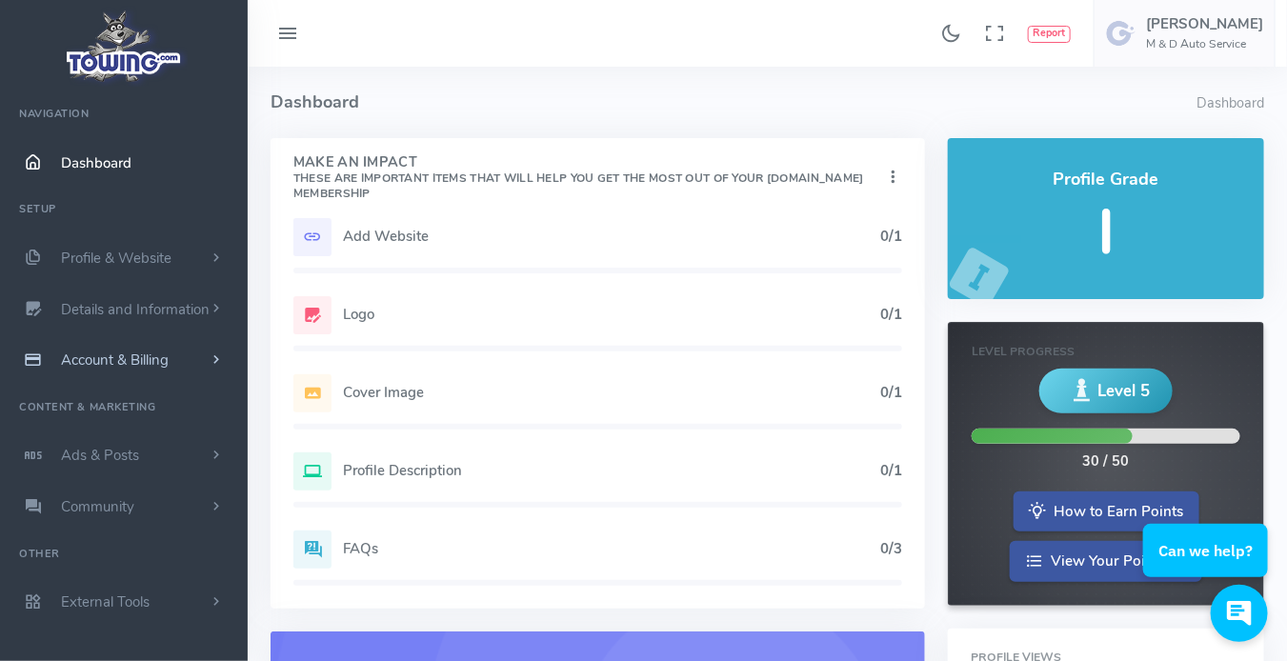 The width and height of the screenshot is (1287, 661). What do you see at coordinates (1121, 33) in the screenshot?
I see `img: user-image` at bounding box center [1121, 33].